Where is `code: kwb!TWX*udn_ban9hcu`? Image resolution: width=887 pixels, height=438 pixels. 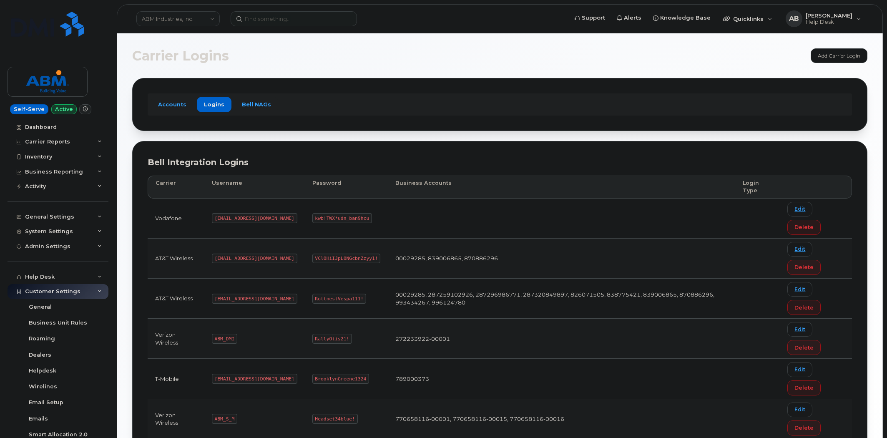 code: kwb!TWX*udn_ban9hcu is located at coordinates (342, 218).